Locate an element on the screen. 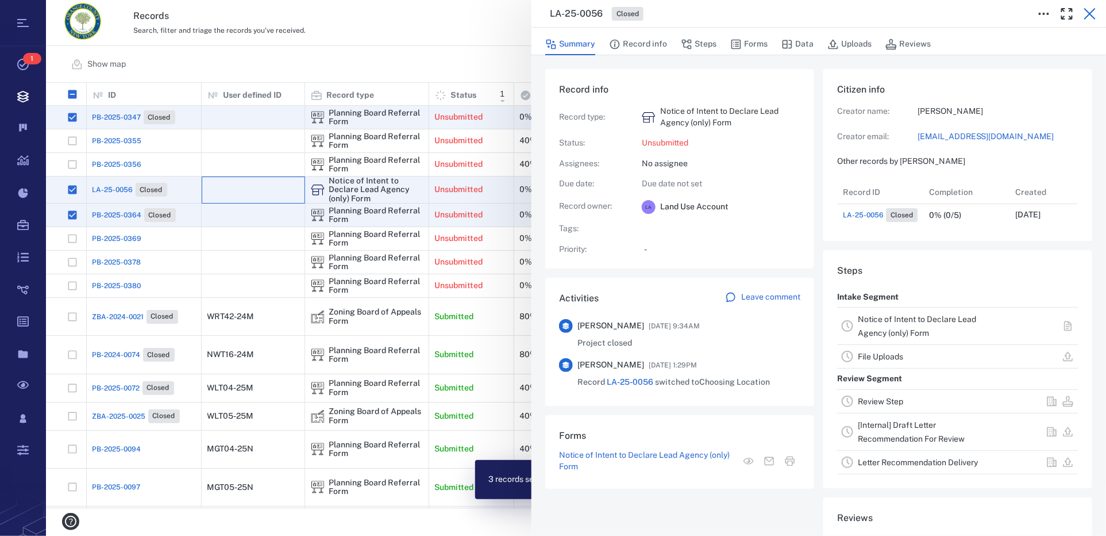  button: Close is located at coordinates (1090, 14).